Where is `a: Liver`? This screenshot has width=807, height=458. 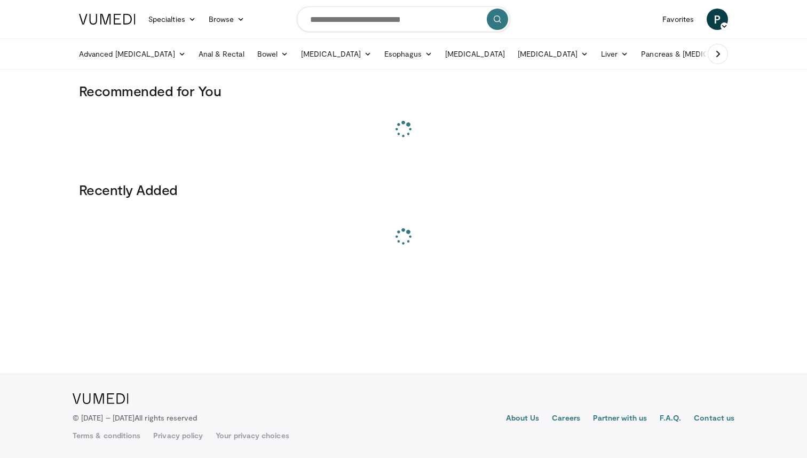
a: Liver is located at coordinates (615, 54).